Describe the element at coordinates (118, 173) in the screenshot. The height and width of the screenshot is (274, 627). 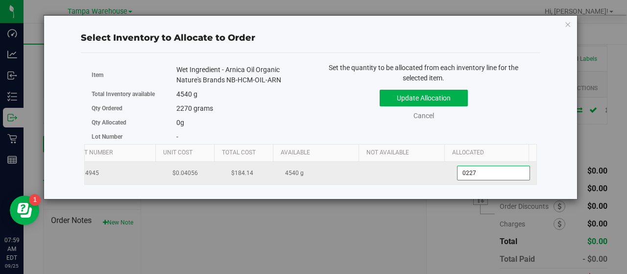
I see `span: 14945` at that location.